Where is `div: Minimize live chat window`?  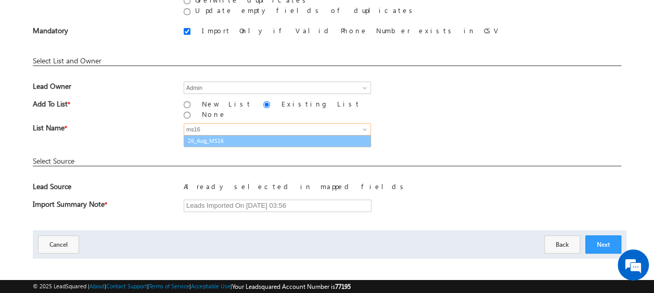 div: Minimize live chat window is located at coordinates (183, 18).